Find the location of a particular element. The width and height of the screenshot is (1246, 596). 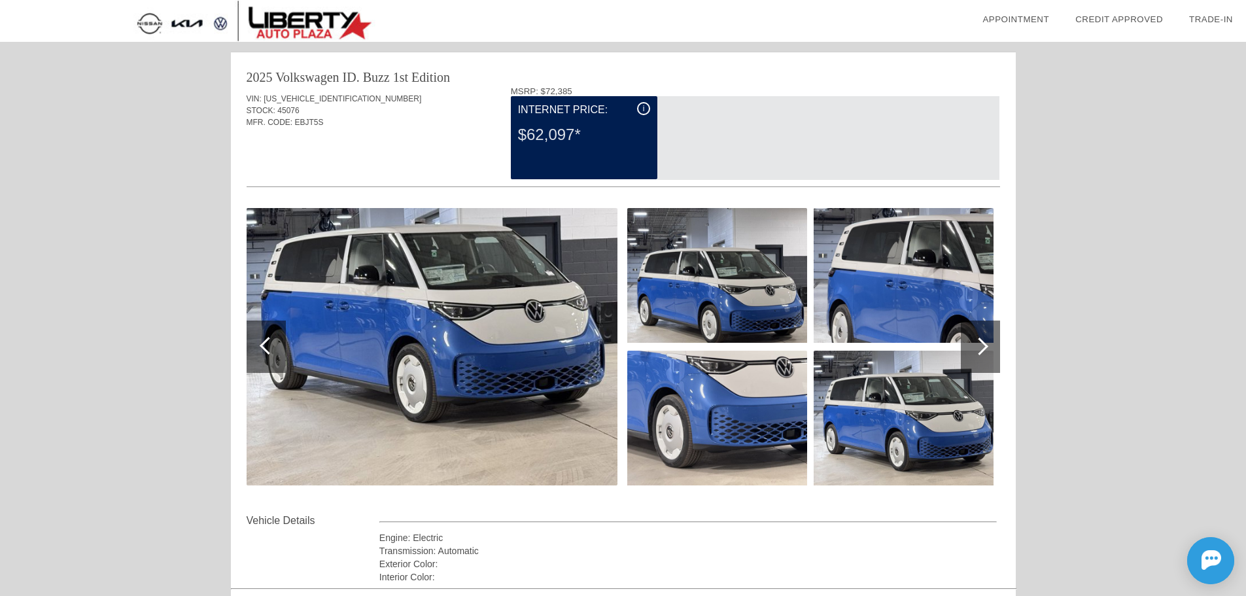

div: Engine: Electric is located at coordinates (688, 538).